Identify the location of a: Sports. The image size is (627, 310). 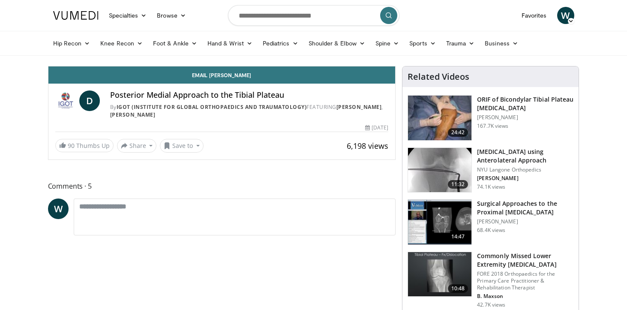
(422, 43).